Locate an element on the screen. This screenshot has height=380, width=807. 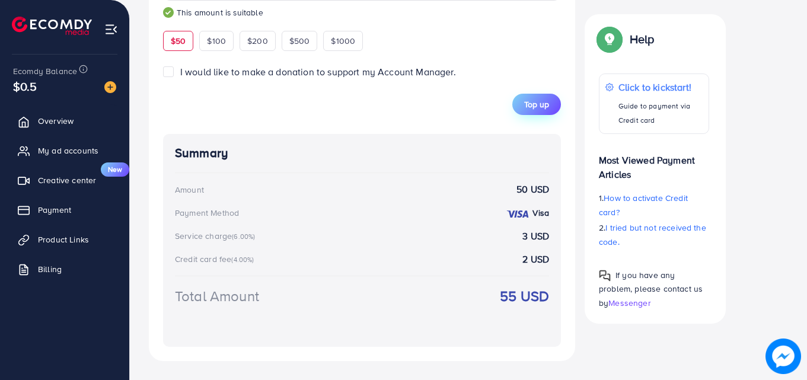
a: My ad accounts is located at coordinates (65, 151).